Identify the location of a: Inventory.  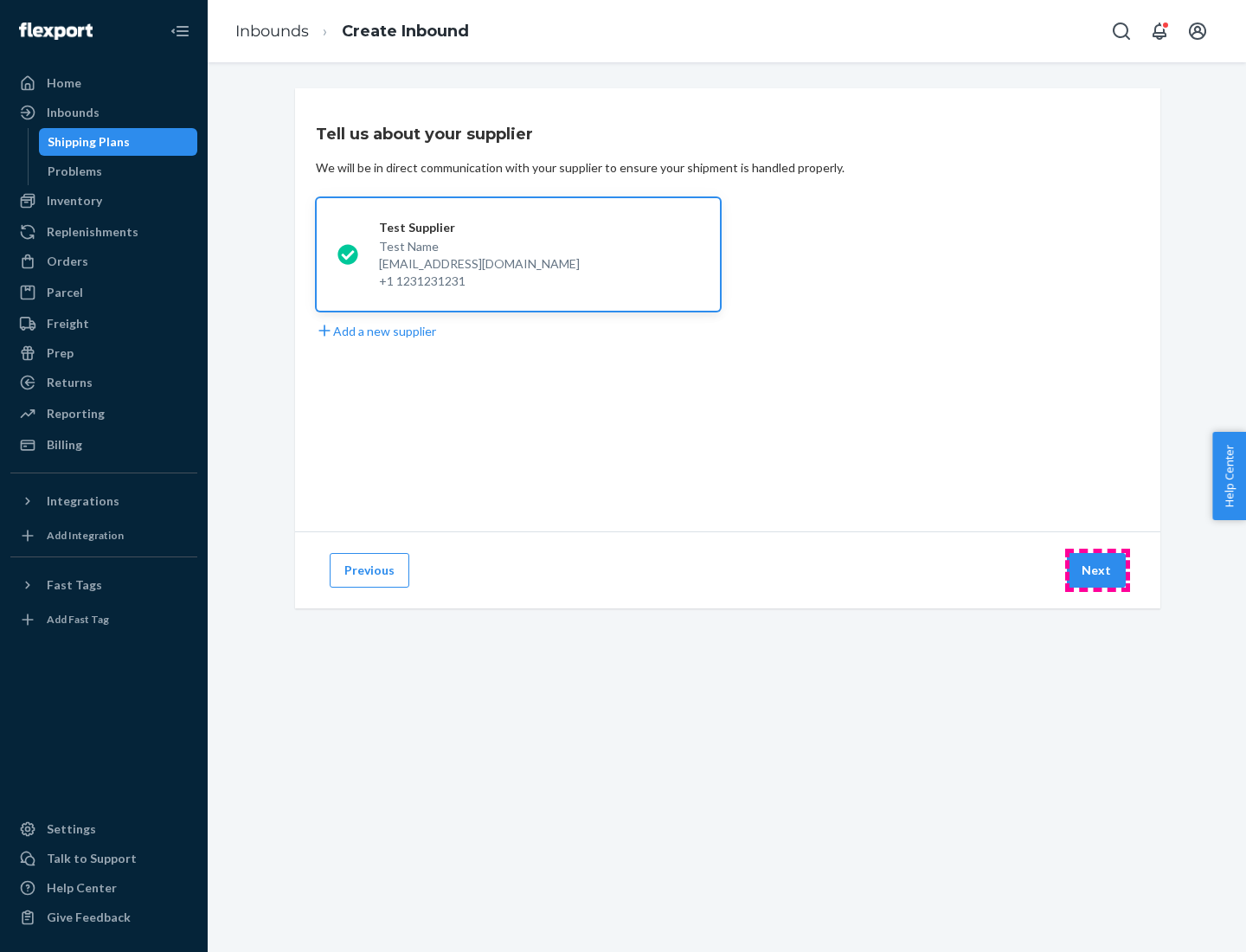
(104, 201).